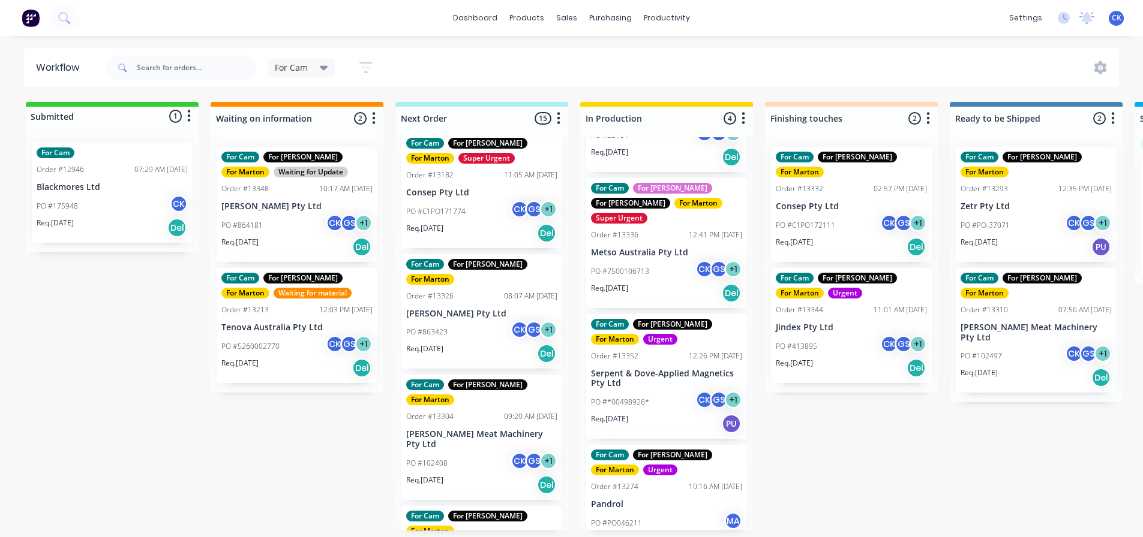 The height and width of the screenshot is (537, 1143). I want to click on p: Serpent & Dove-Applied Magnetics Pty Ltd, so click(666, 379).